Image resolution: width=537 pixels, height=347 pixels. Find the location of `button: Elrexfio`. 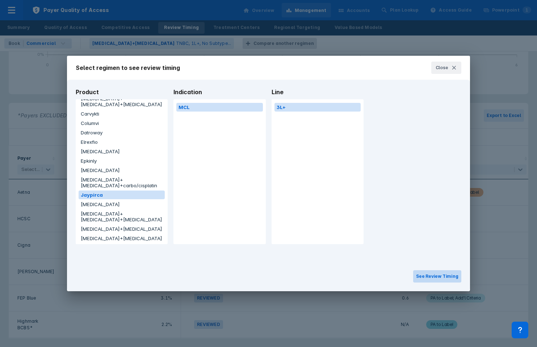

button: Elrexfio is located at coordinates (122, 142).